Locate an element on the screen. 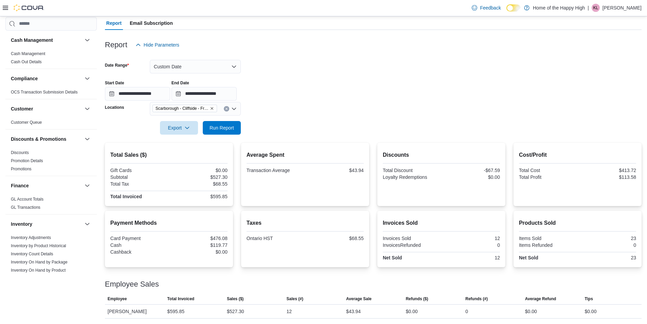 This screenshot has height=324, width=647. span: Report is located at coordinates (114, 23).